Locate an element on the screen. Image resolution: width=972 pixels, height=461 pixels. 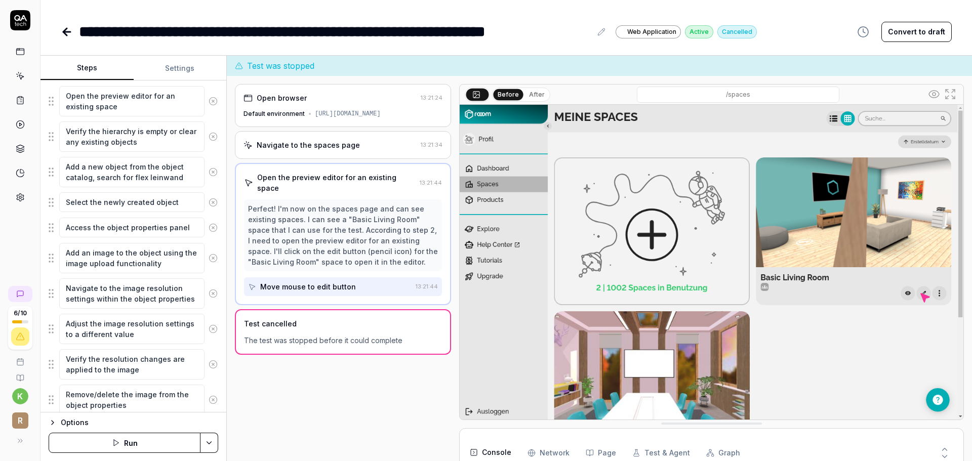
div: Move mouse to edit button is located at coordinates (308, 287).